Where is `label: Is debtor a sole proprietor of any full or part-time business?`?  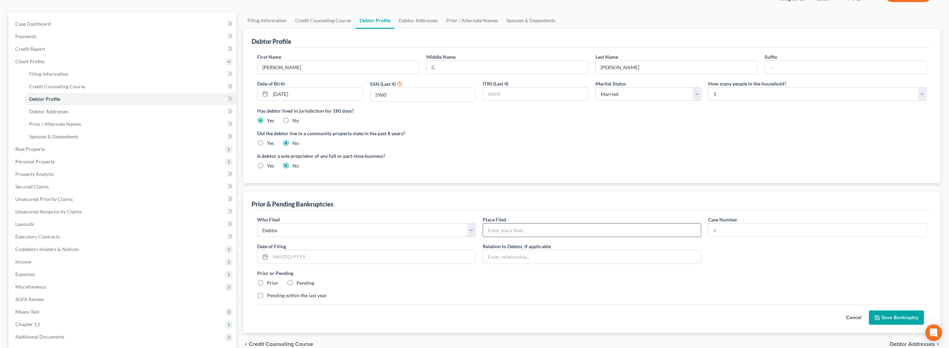
label: Is debtor a sole proprietor of any full or part-time business? is located at coordinates (423, 156).